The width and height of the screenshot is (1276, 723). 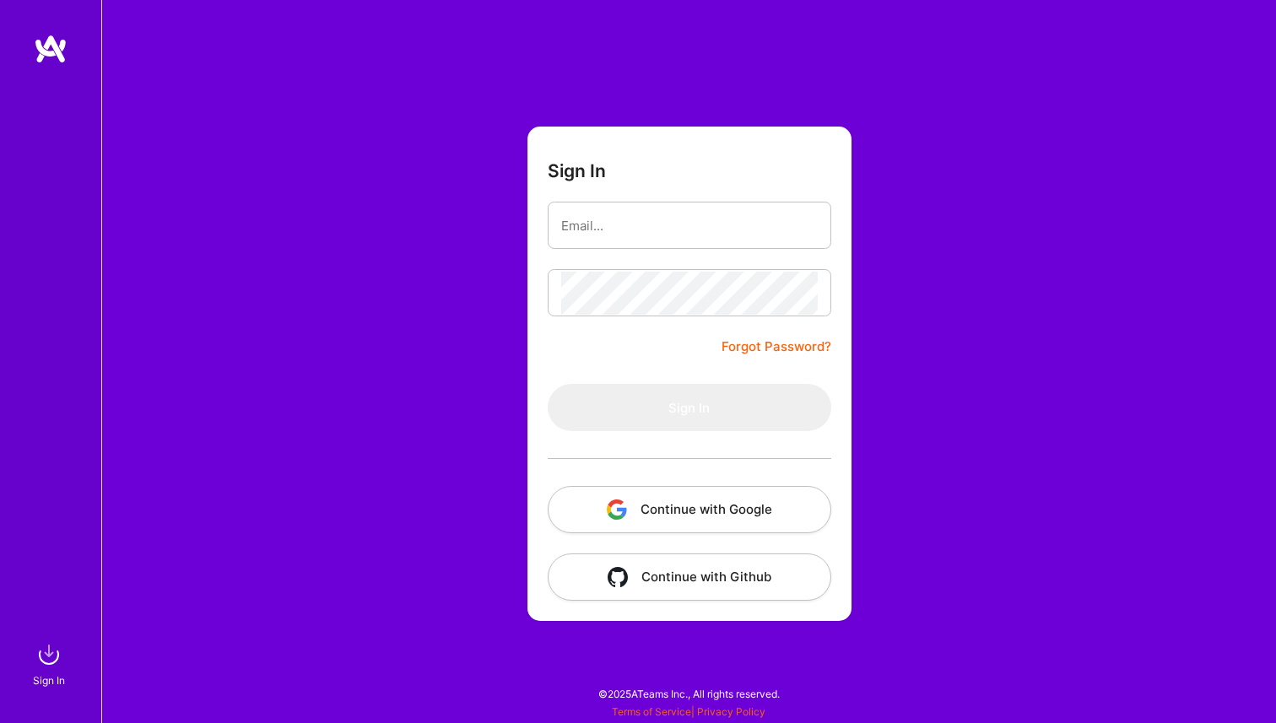 I want to click on a: Terms of Service, so click(x=652, y=711).